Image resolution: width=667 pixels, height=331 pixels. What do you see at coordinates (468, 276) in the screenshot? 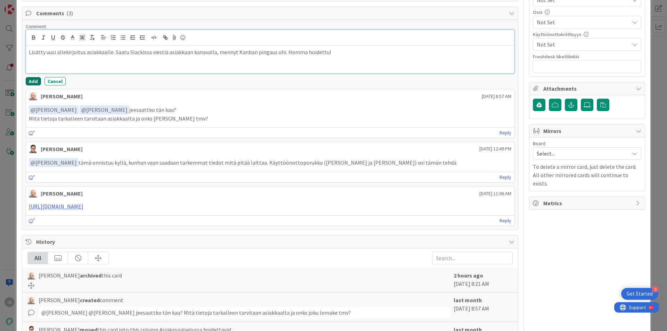
I see `b: 2 hours ago` at bounding box center [468, 276].